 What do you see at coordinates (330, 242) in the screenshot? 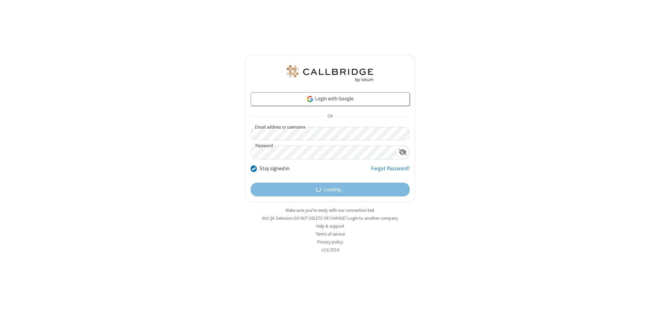
I see `a: Privacy policy` at bounding box center [330, 242].